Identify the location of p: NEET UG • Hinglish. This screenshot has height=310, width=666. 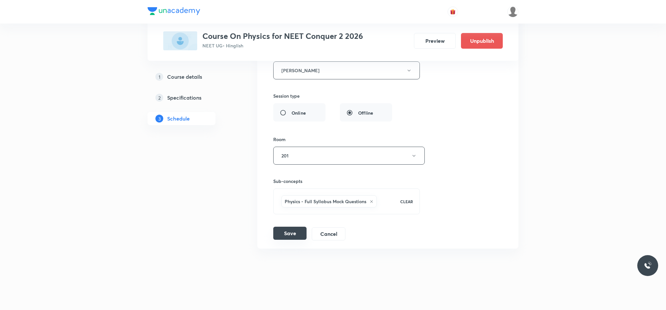
(283, 45).